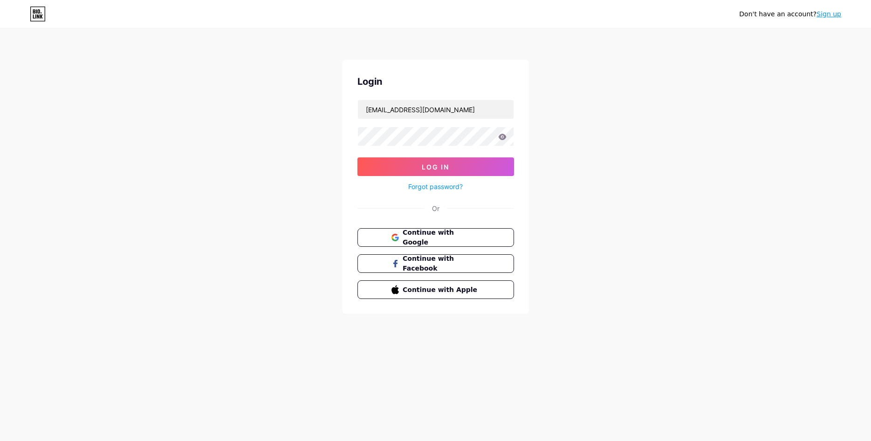 This screenshot has height=441, width=871. I want to click on span: Log In, so click(435, 167).